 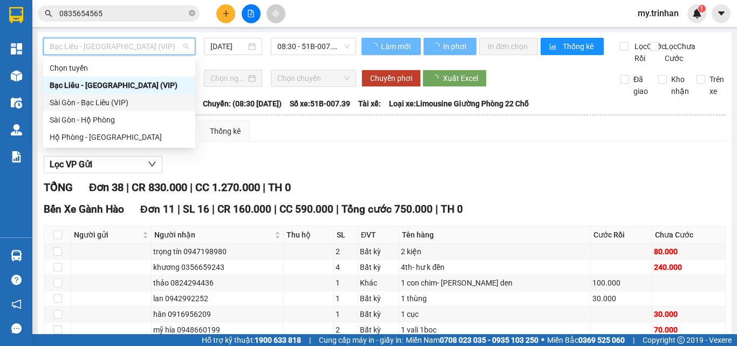 What do you see at coordinates (391, 46) in the screenshot?
I see `button: Làm mới` at bounding box center [391, 46].